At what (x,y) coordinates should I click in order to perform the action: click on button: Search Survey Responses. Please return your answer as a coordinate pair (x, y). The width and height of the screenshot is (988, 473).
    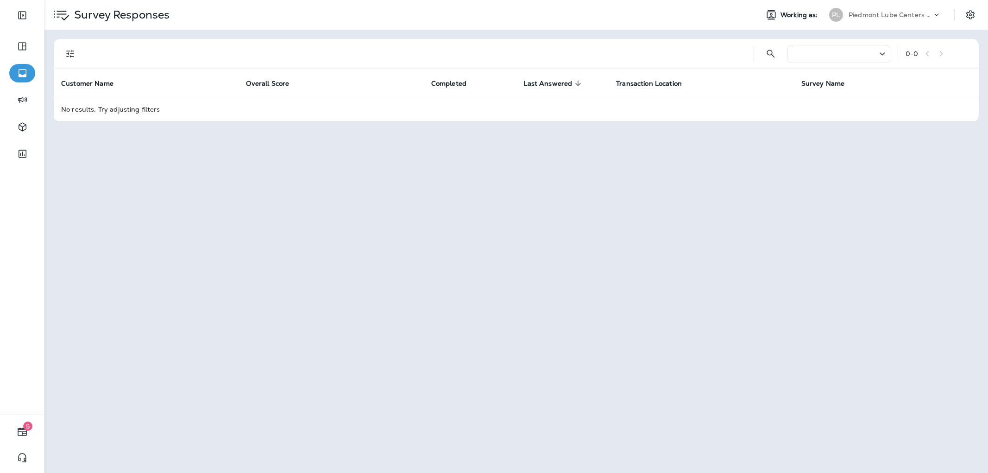
    Looking at the image, I should click on (771, 54).